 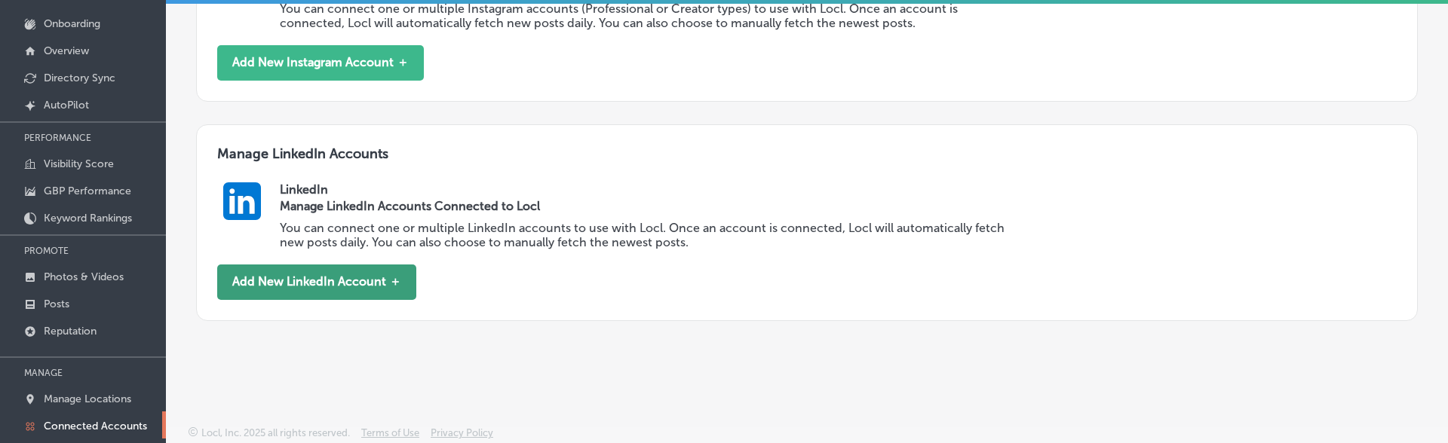 What do you see at coordinates (317, 282) in the screenshot?
I see `button: Add New LinkedIn Account ＋` at bounding box center [317, 282].